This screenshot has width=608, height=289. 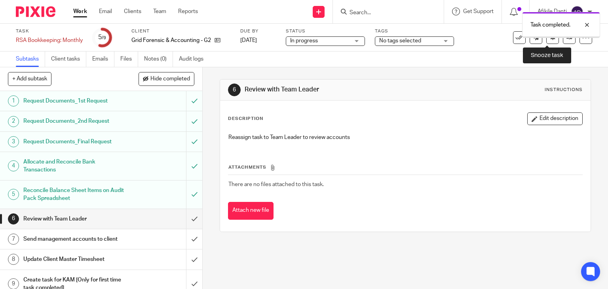 What do you see at coordinates (13, 259) in the screenshot?
I see `div: 8` at bounding box center [13, 259].